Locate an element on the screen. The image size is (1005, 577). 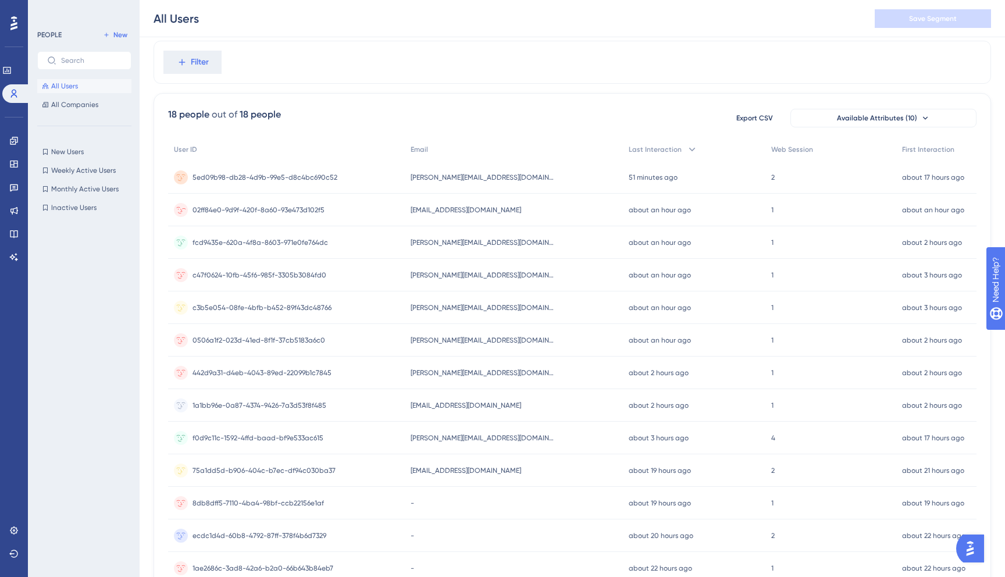
img: launcher-image-alternative-text is located at coordinates (14, 17).